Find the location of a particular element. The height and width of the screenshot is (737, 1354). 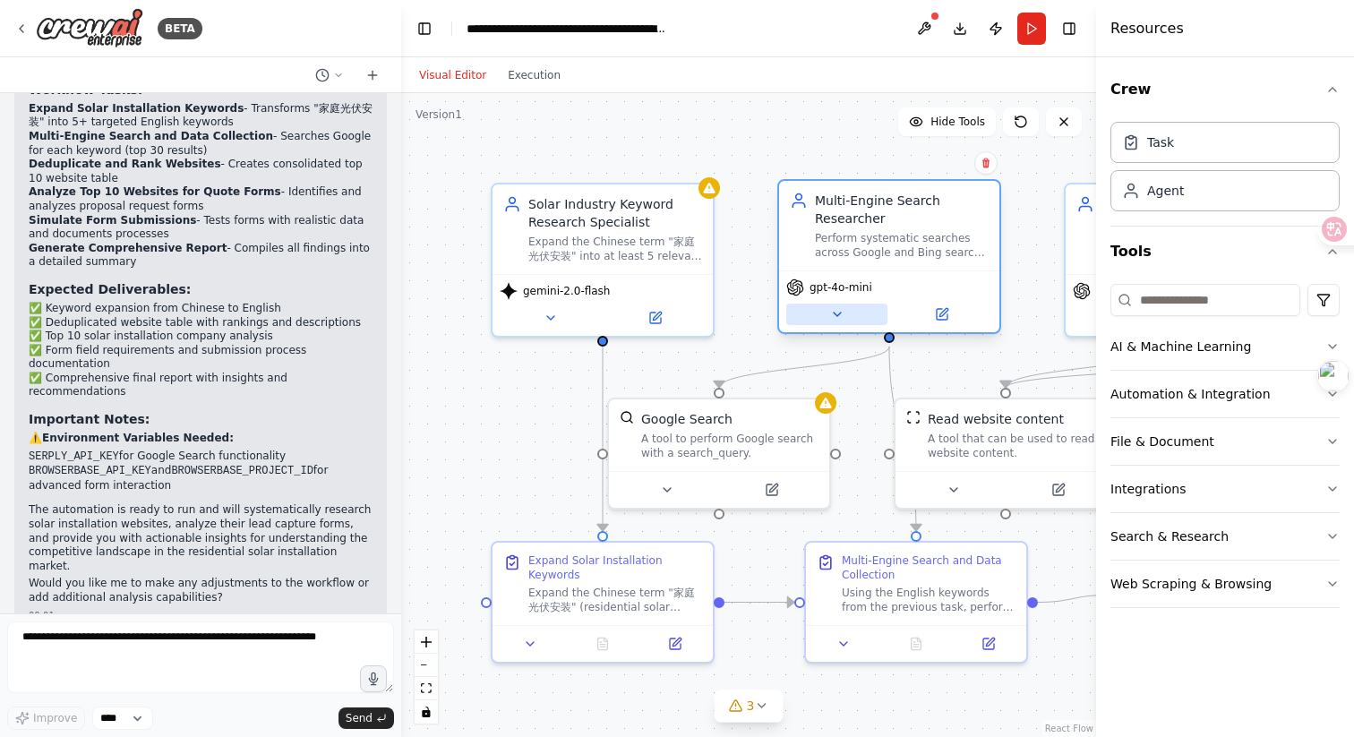

code: SERPLY_API_KEY is located at coordinates (73, 457).